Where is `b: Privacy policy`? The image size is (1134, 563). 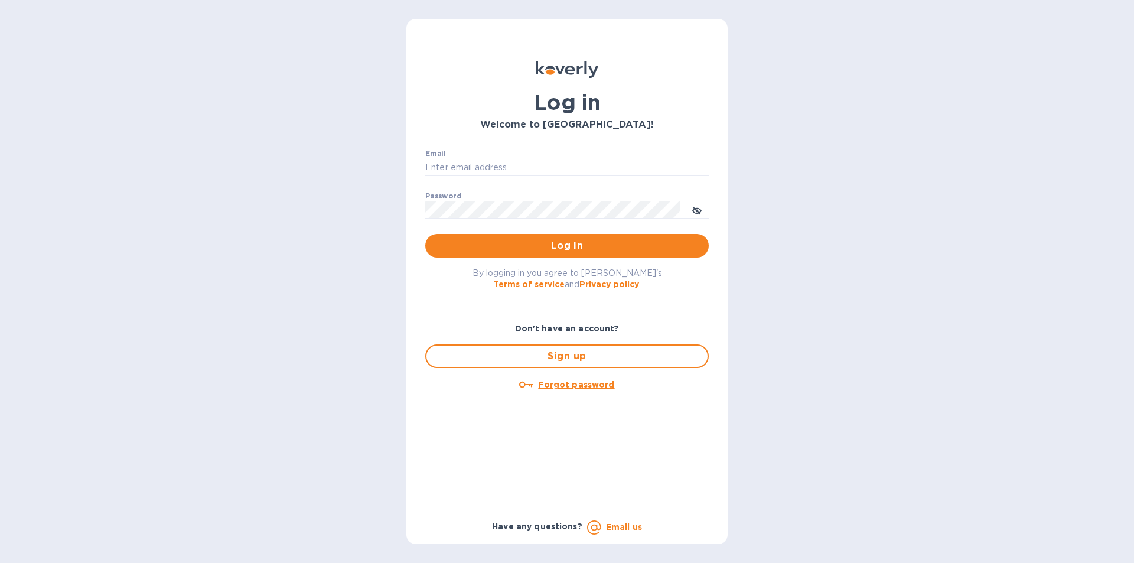
b: Privacy policy is located at coordinates (609, 284).